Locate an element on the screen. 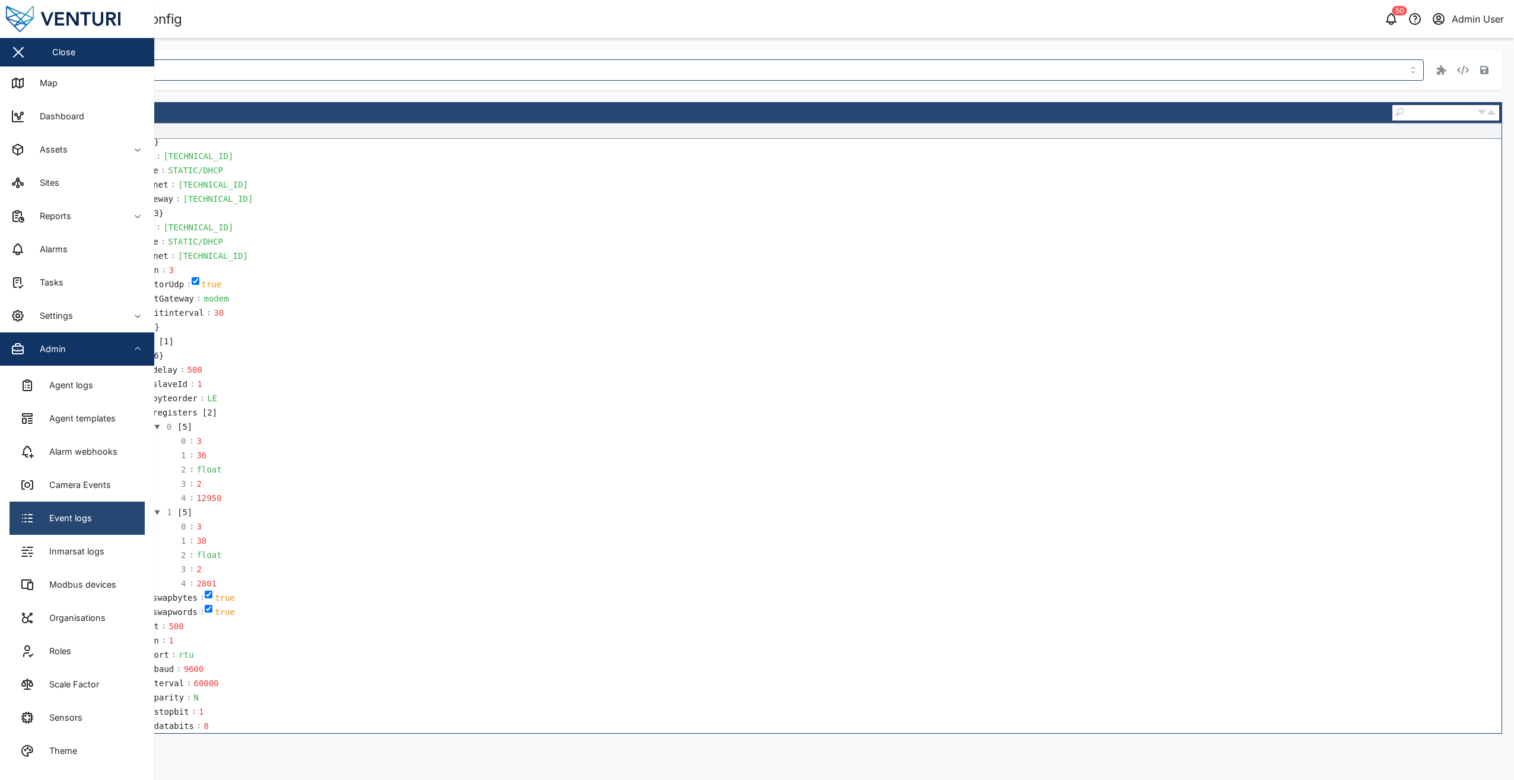  div: N is located at coordinates (202, 697).